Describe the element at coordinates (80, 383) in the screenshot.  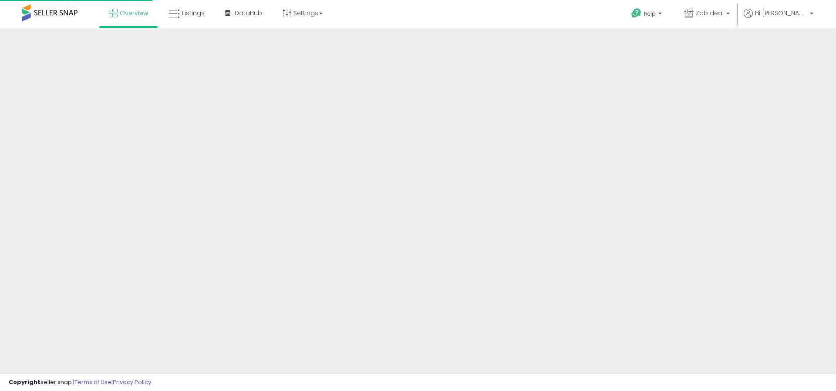
I see `div: seller snap | |` at that location.